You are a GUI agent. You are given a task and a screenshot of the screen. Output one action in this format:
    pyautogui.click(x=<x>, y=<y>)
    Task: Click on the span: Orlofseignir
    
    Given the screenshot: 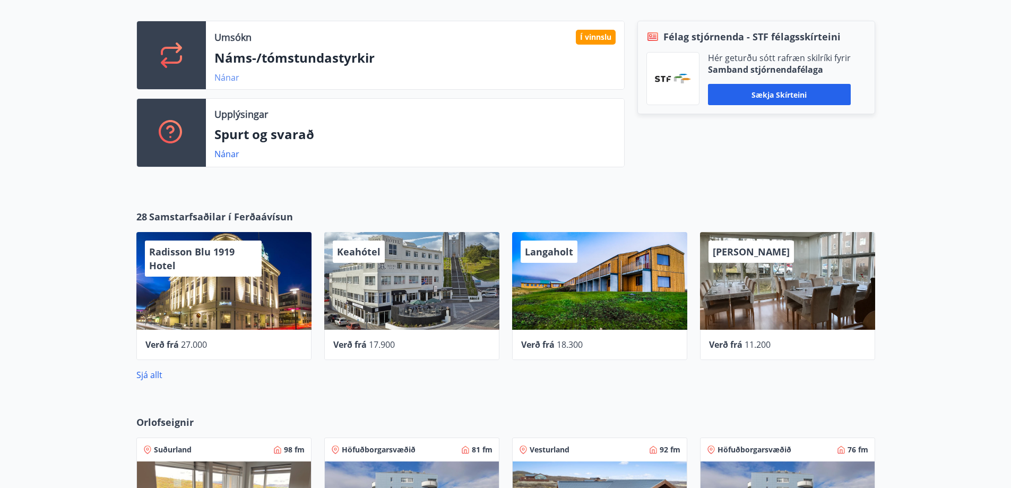 What is the action you would take?
    pyautogui.click(x=165, y=422)
    